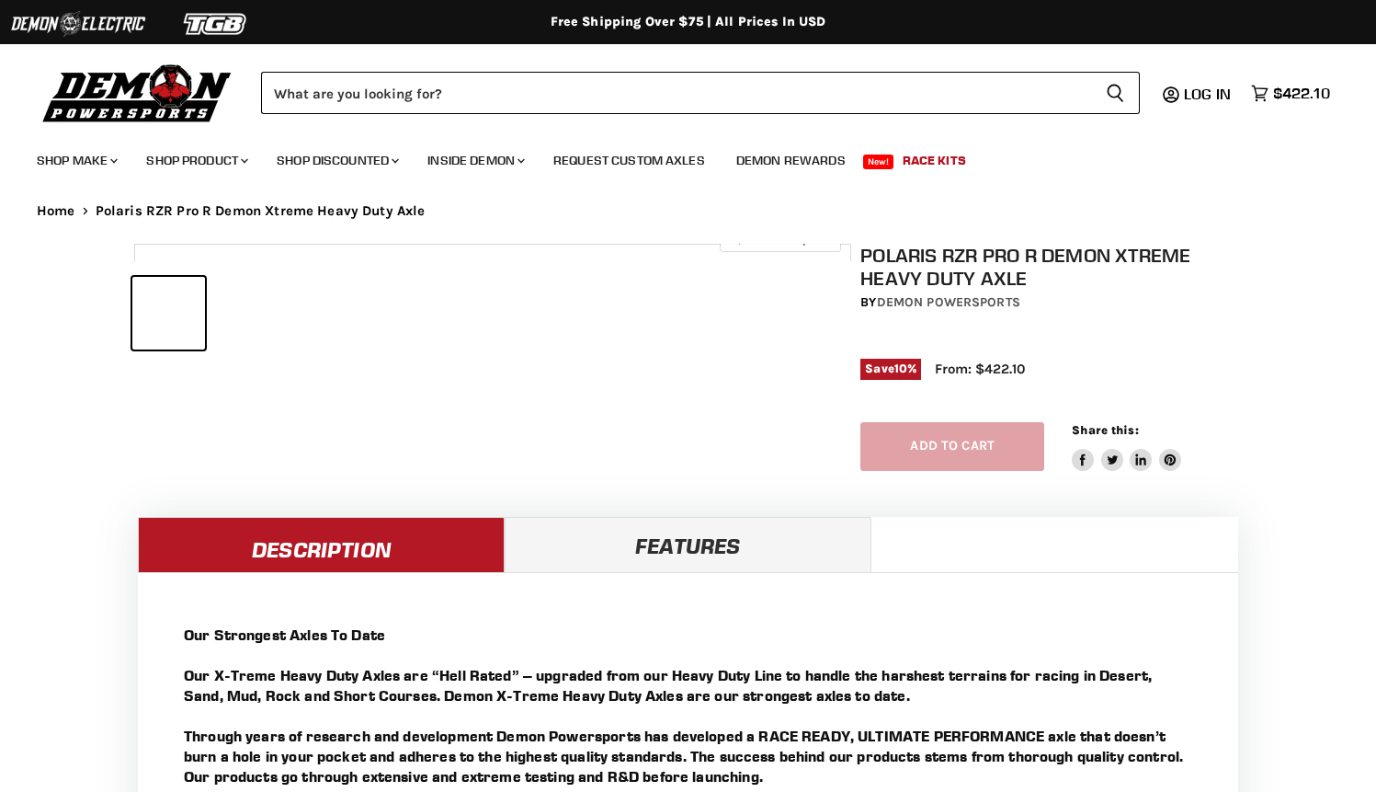  I want to click on img: Demon Powersports, so click(137, 92).